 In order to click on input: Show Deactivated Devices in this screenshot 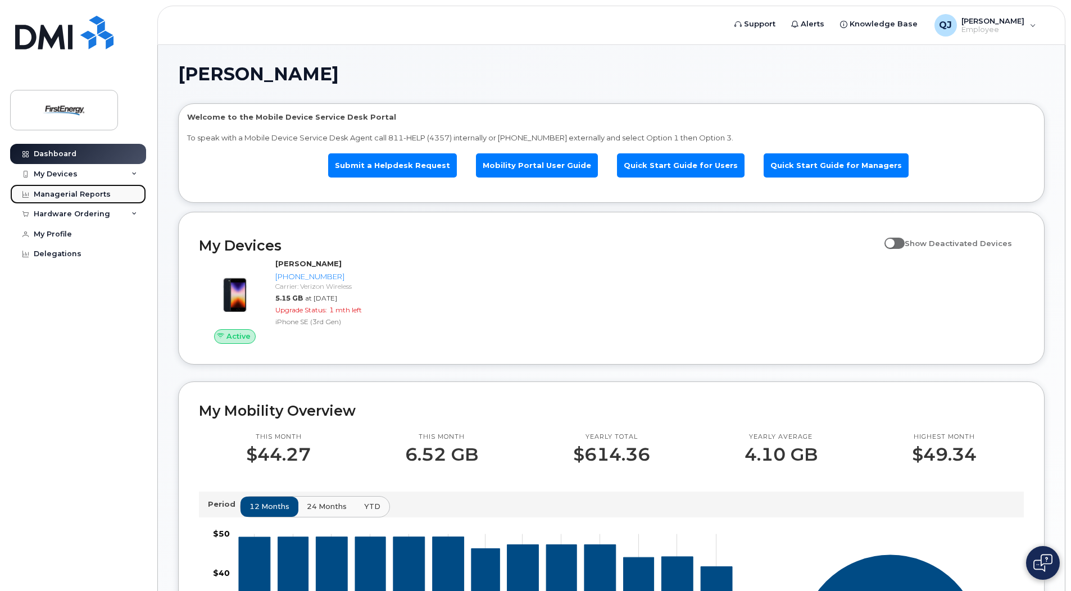, I will do `click(889, 237)`.